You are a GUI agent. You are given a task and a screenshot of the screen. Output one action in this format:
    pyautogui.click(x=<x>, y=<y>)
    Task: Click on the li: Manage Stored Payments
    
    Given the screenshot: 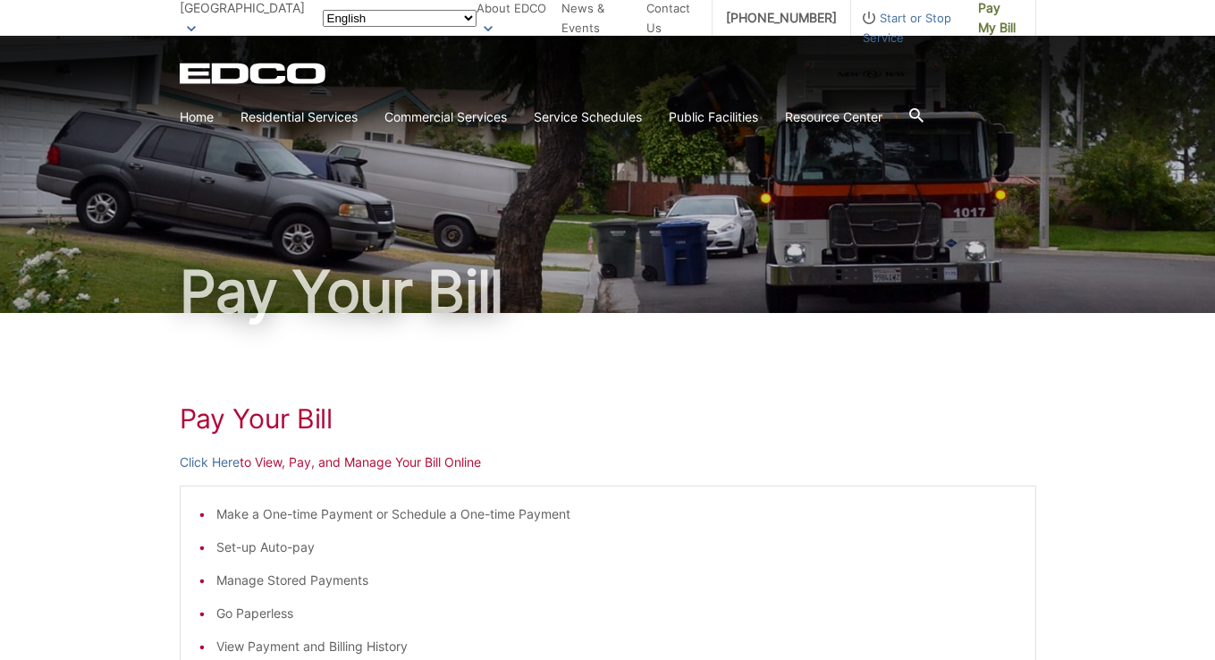 What is the action you would take?
    pyautogui.click(x=617, y=580)
    